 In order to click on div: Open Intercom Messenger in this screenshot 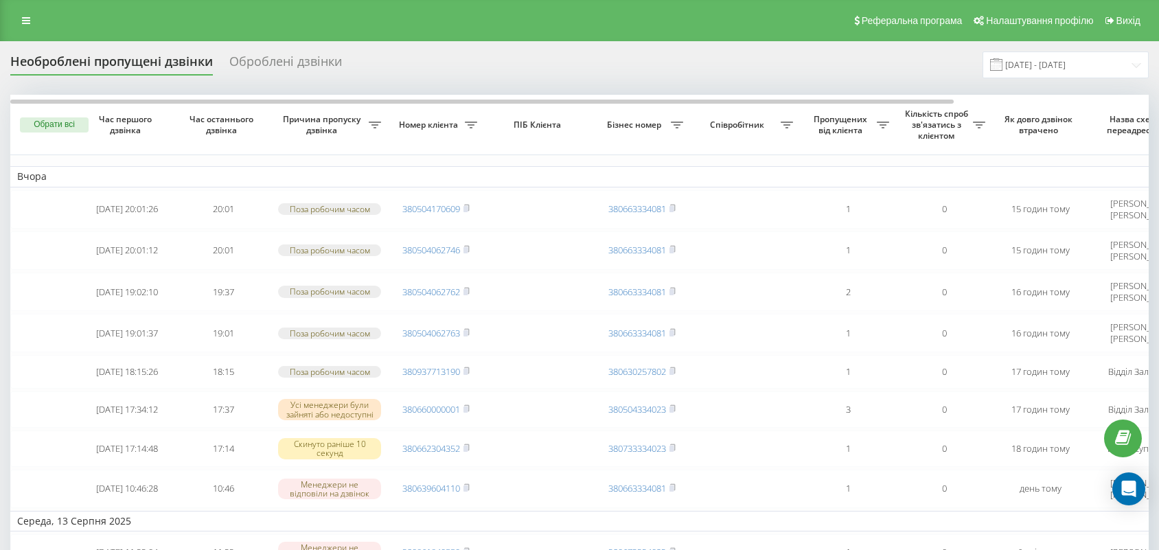, I will do `click(1129, 489)`.